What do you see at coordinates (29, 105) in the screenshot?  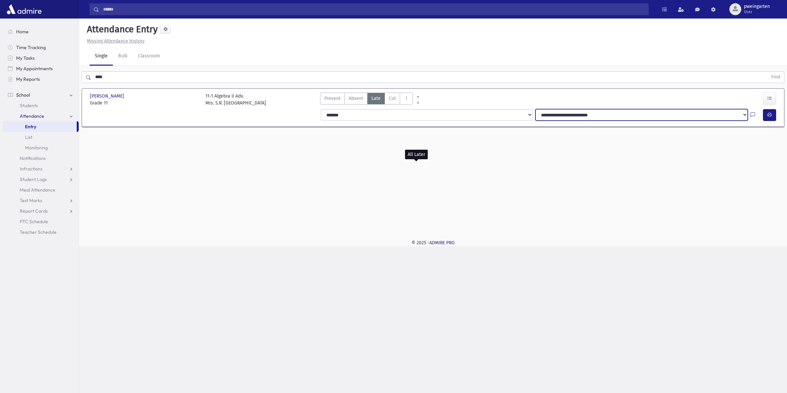 I see `span: Students` at bounding box center [29, 105].